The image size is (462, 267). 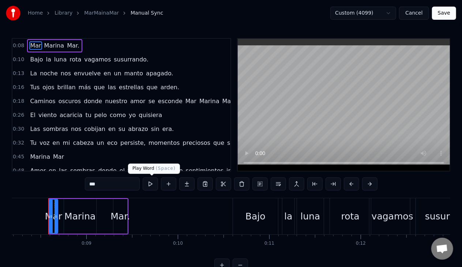 What do you see at coordinates (205, 171) in the screenshot?
I see `span: sentimientos` at bounding box center [205, 171].